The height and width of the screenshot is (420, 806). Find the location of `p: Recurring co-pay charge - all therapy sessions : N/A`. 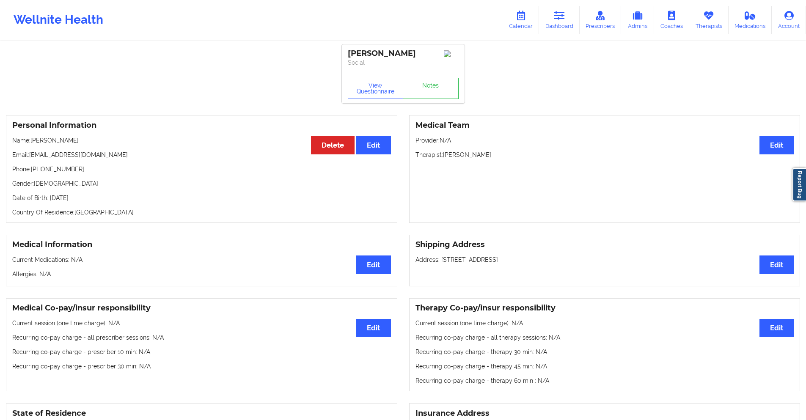

p: Recurring co-pay charge - all therapy sessions : N/A is located at coordinates (605, 338).